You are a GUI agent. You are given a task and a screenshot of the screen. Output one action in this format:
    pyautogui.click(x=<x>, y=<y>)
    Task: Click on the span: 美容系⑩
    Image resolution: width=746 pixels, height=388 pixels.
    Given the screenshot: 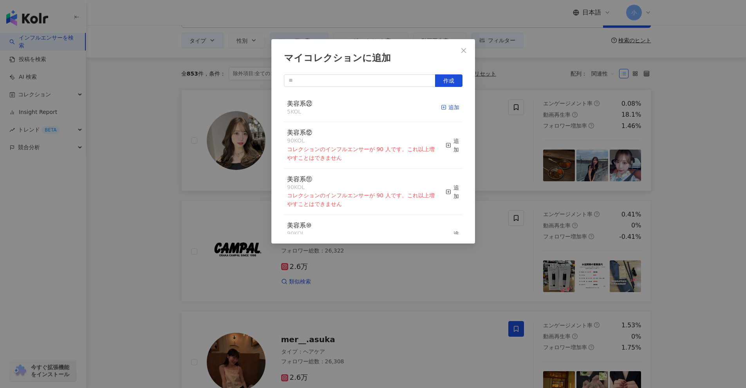 What is the action you would take?
    pyautogui.click(x=299, y=225)
    